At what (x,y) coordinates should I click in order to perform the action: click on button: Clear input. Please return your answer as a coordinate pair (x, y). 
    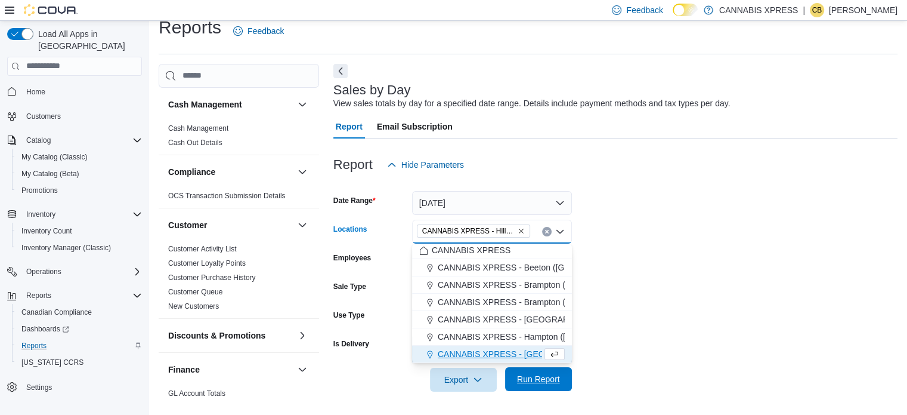
    Looking at the image, I should click on (547, 231).